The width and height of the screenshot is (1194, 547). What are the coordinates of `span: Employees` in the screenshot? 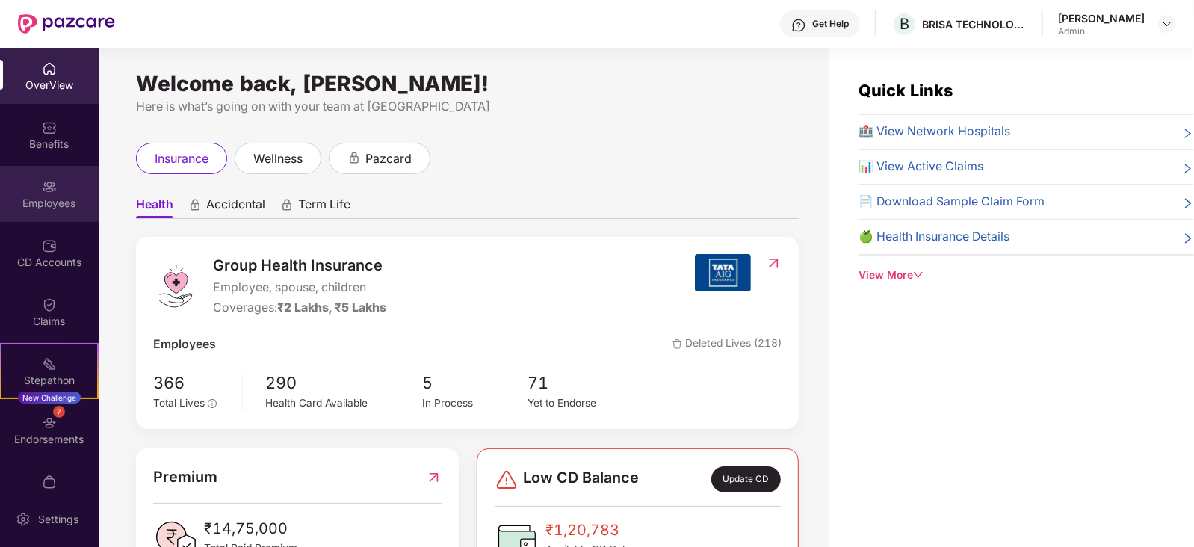 It's located at (185, 344).